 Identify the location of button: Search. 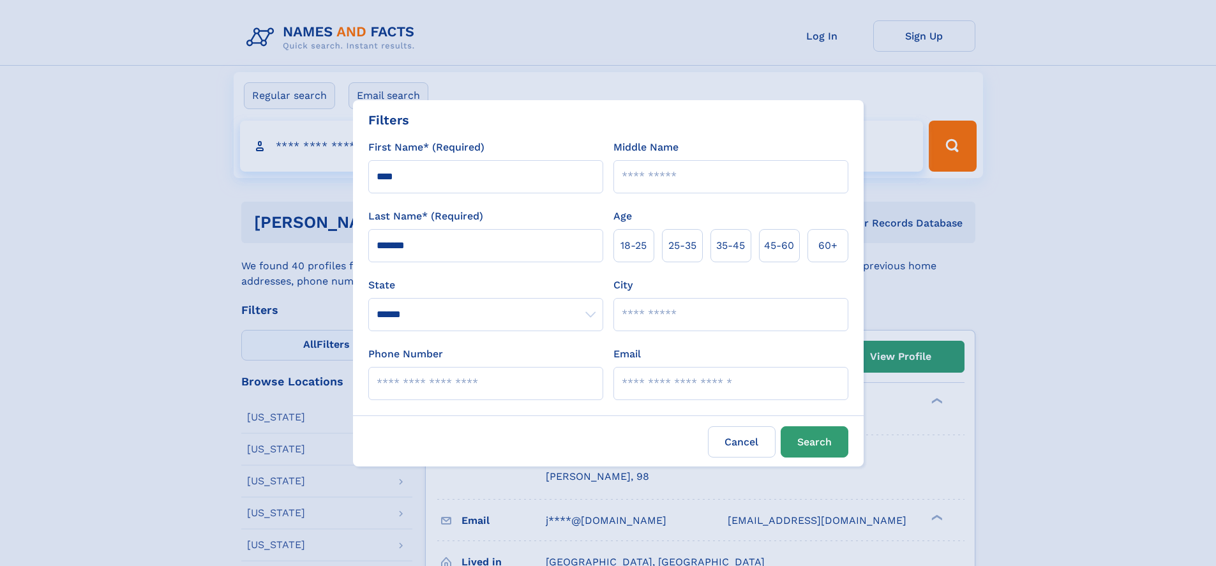
(815, 442).